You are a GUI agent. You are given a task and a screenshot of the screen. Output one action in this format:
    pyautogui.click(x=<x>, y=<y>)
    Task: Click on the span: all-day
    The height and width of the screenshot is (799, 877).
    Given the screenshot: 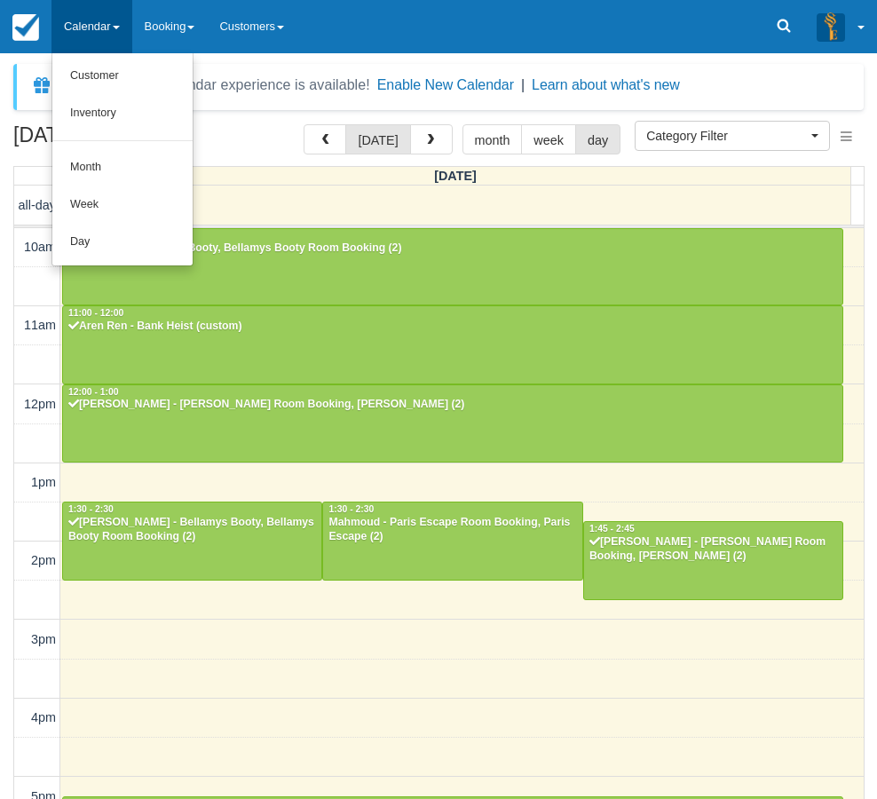 What is the action you would take?
    pyautogui.click(x=37, y=205)
    